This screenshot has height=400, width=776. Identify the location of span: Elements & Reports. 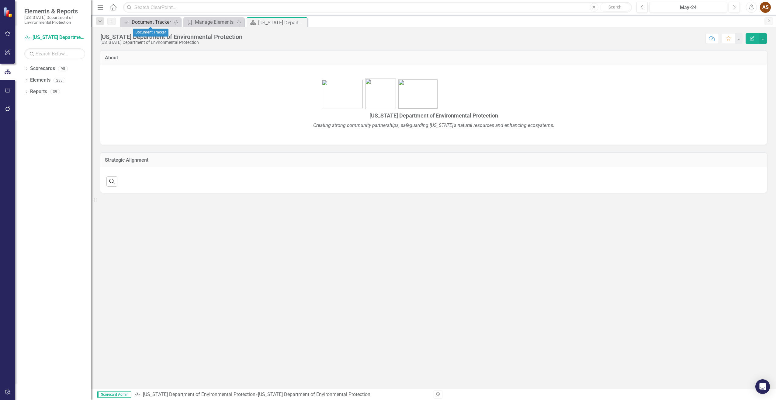
(55, 11).